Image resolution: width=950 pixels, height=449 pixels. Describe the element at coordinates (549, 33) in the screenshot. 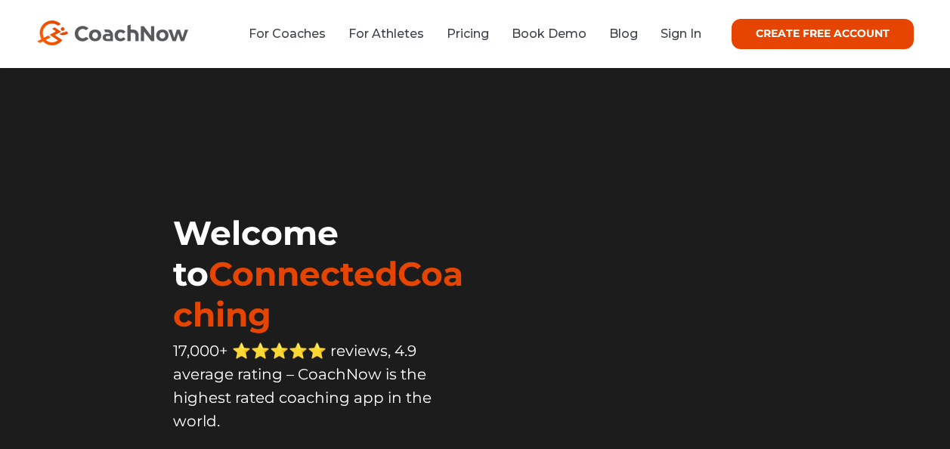

I see `a: Book Demo` at that location.